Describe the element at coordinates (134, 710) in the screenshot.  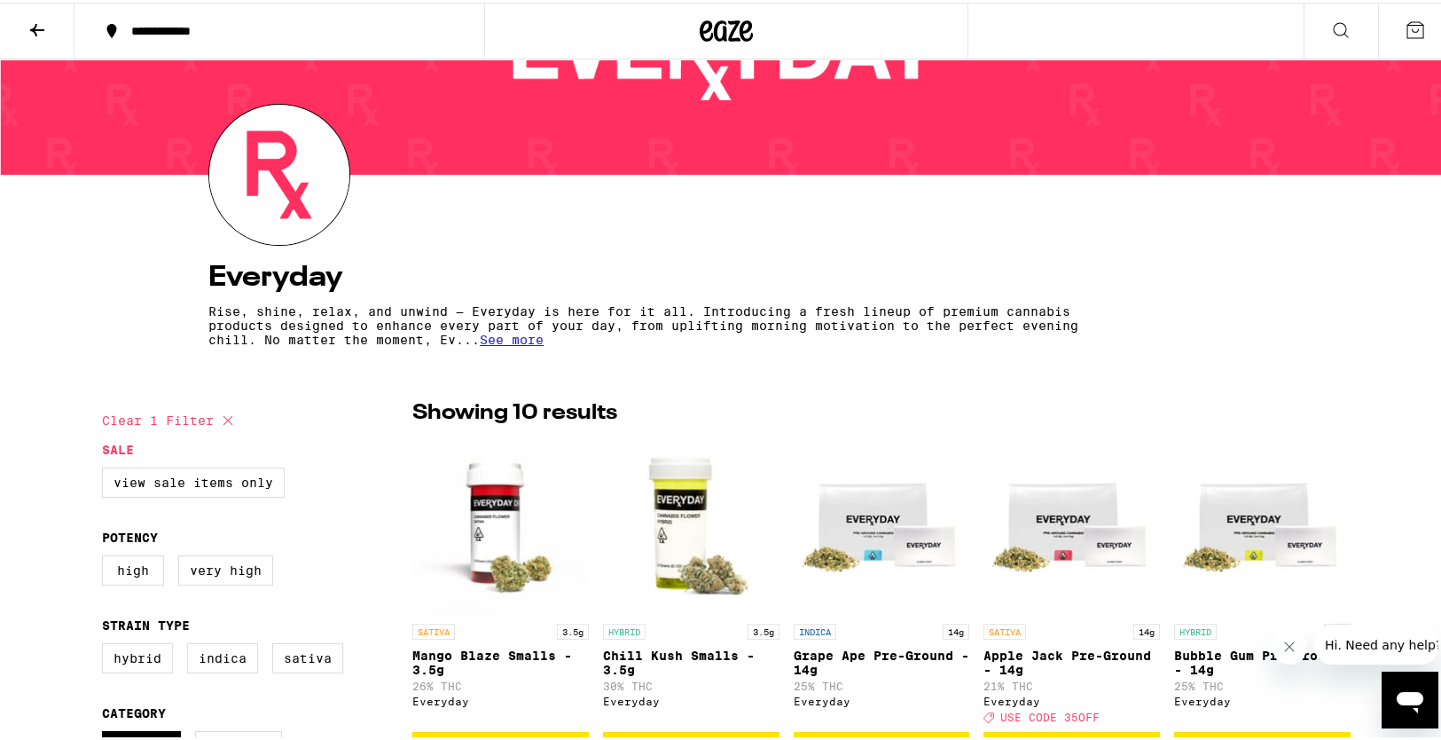
I see `legend: Category` at that location.